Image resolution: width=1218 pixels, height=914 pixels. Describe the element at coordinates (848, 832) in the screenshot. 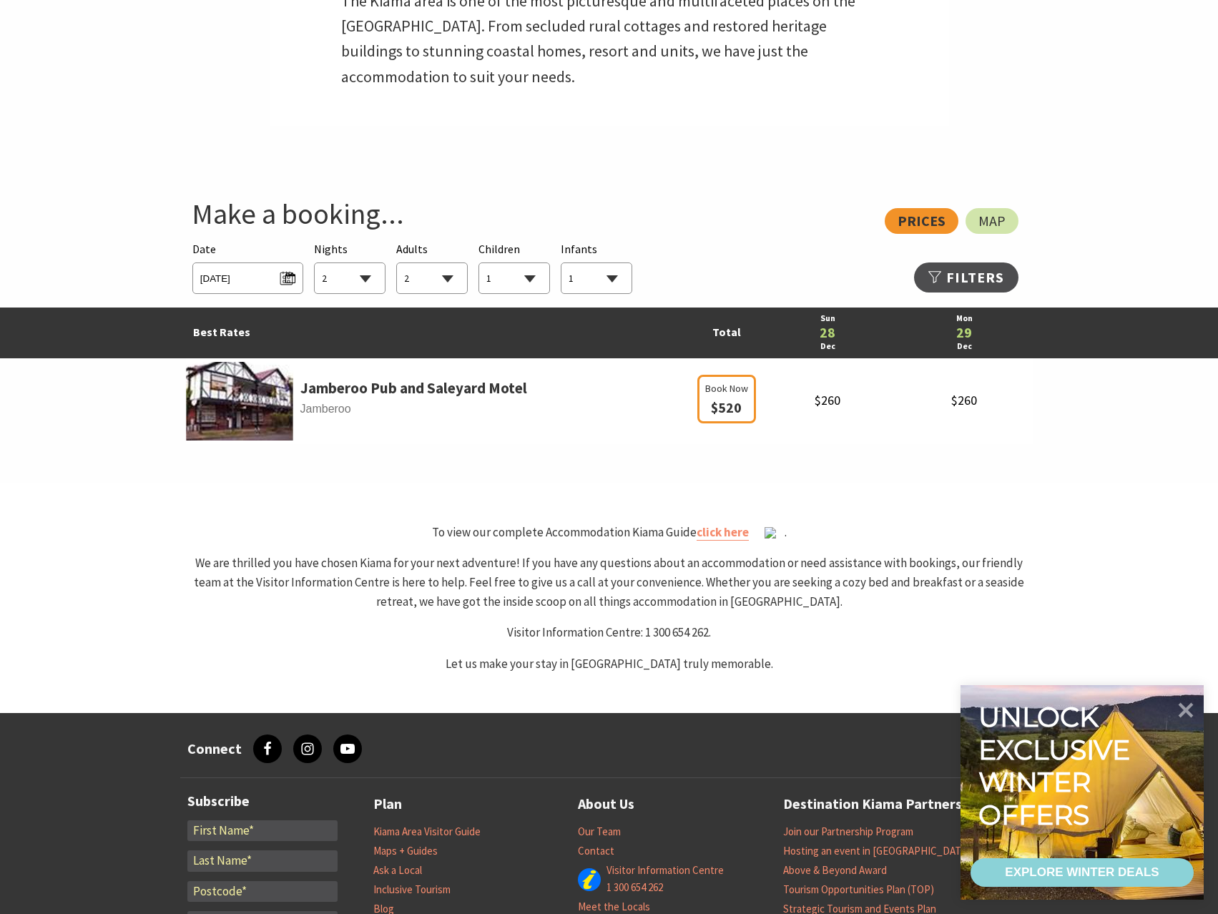

I see `a: Join our Partnership Program` at that location.